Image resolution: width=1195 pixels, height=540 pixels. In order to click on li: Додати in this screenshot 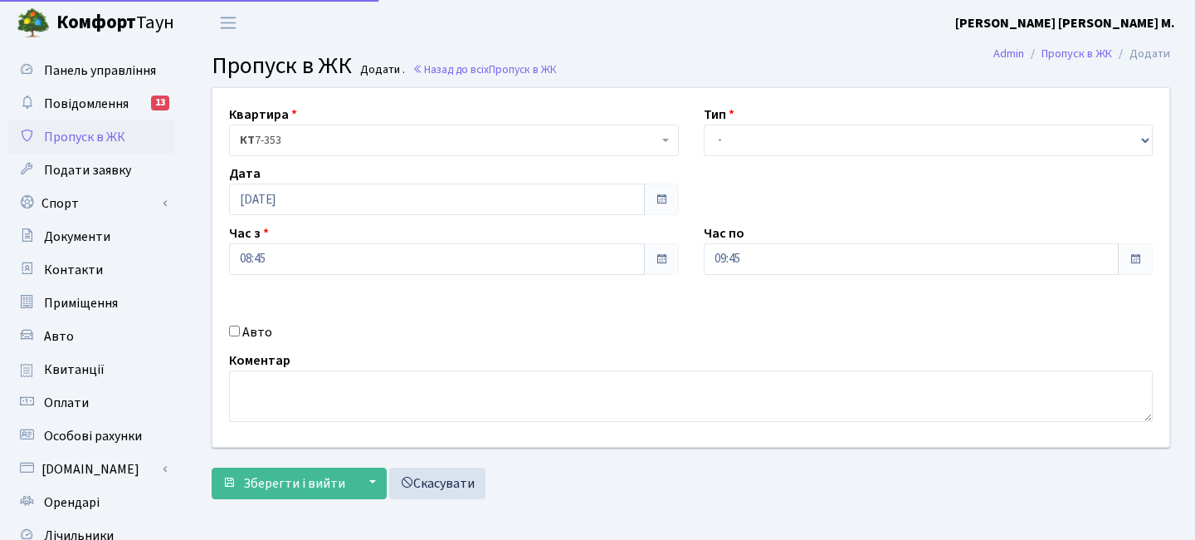, I will do `click(1142, 54)`.